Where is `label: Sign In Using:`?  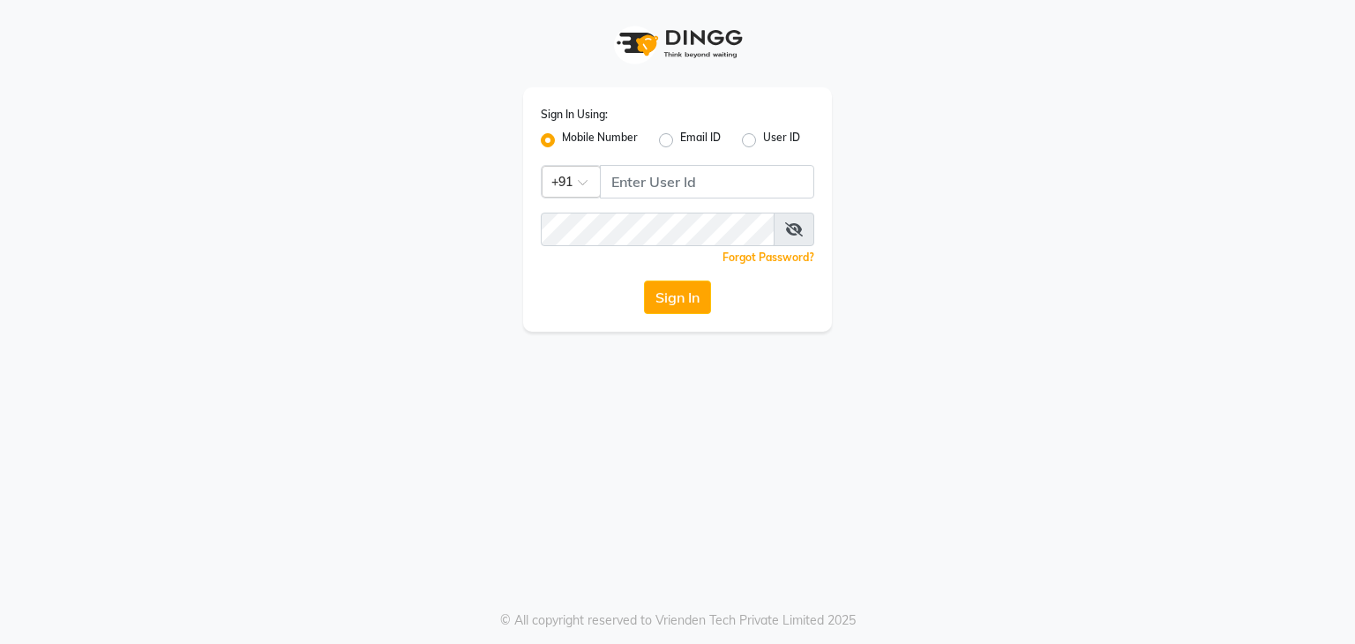 label: Sign In Using: is located at coordinates (574, 115).